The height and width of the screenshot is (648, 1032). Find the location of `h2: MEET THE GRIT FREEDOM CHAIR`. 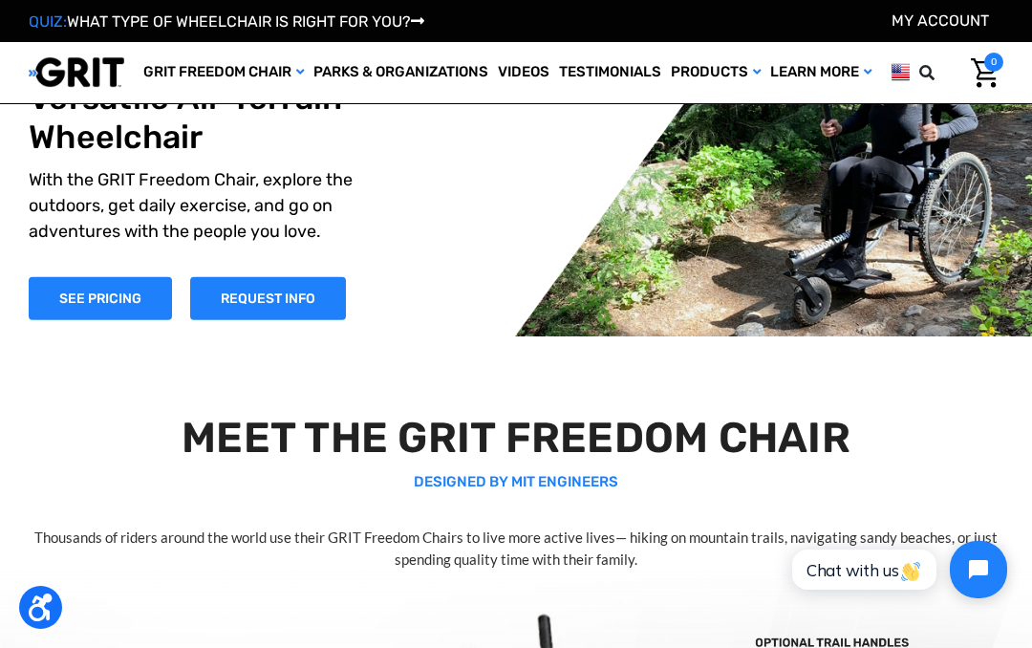

h2: MEET THE GRIT FREEDOM CHAIR is located at coordinates (516, 438).